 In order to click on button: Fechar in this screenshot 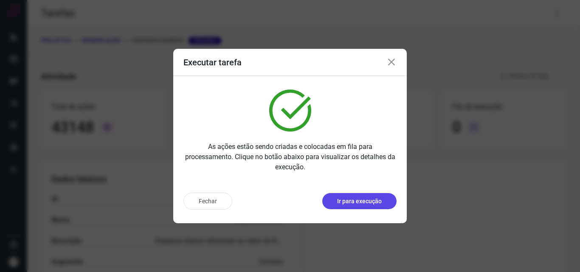, I will do `click(208, 201)`.